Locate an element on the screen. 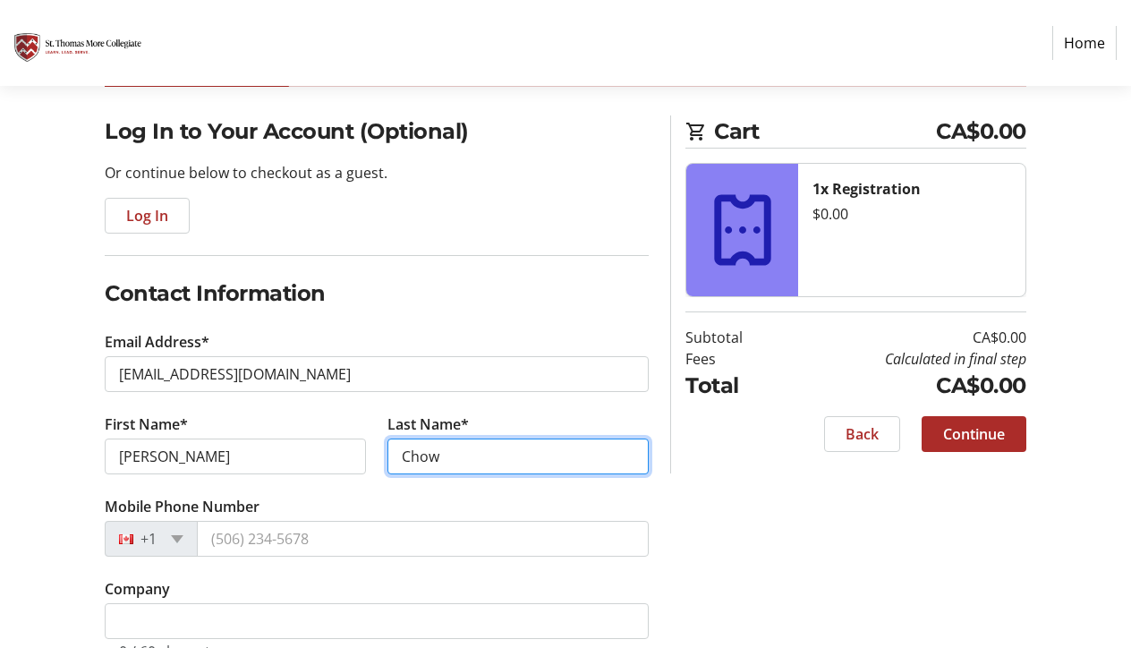 Image resolution: width=1131 pixels, height=648 pixels. td: Total is located at coordinates (735, 386).